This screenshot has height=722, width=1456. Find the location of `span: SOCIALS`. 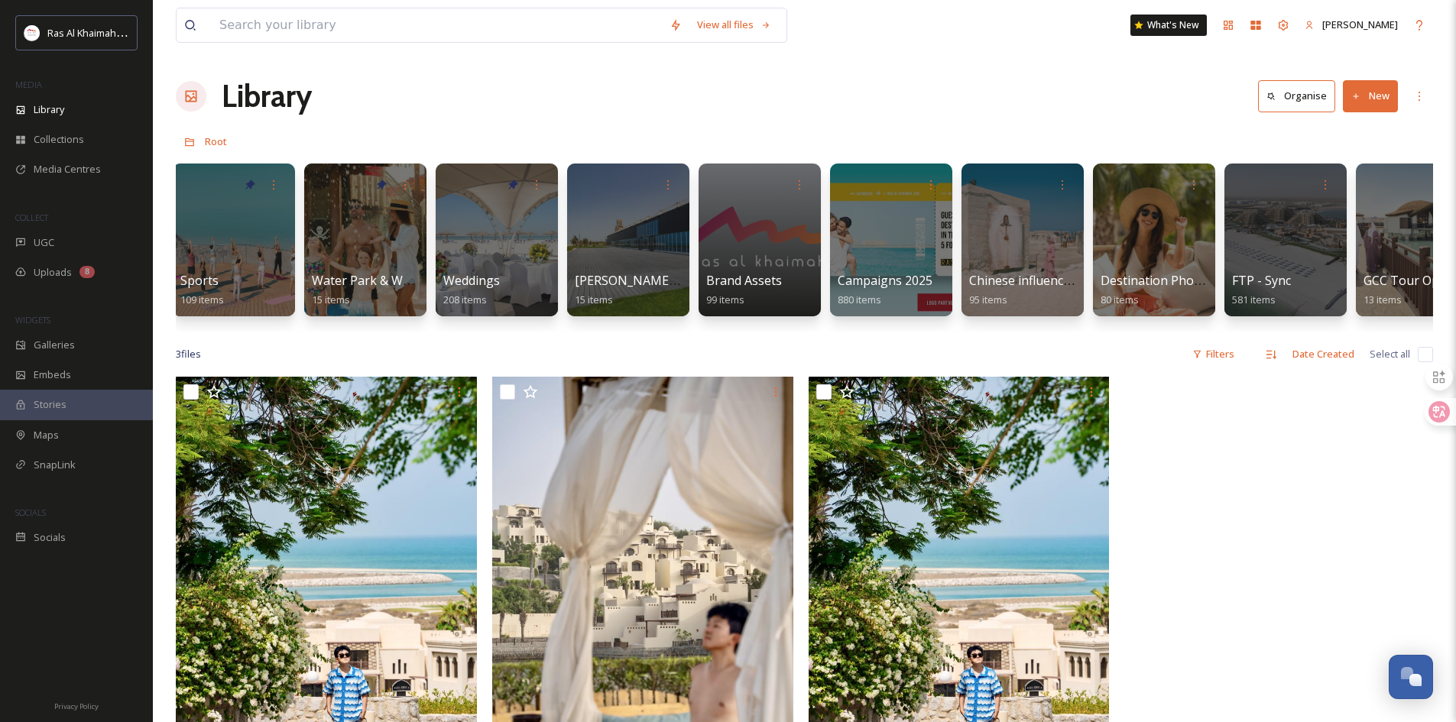

span: SOCIALS is located at coordinates (31, 512).